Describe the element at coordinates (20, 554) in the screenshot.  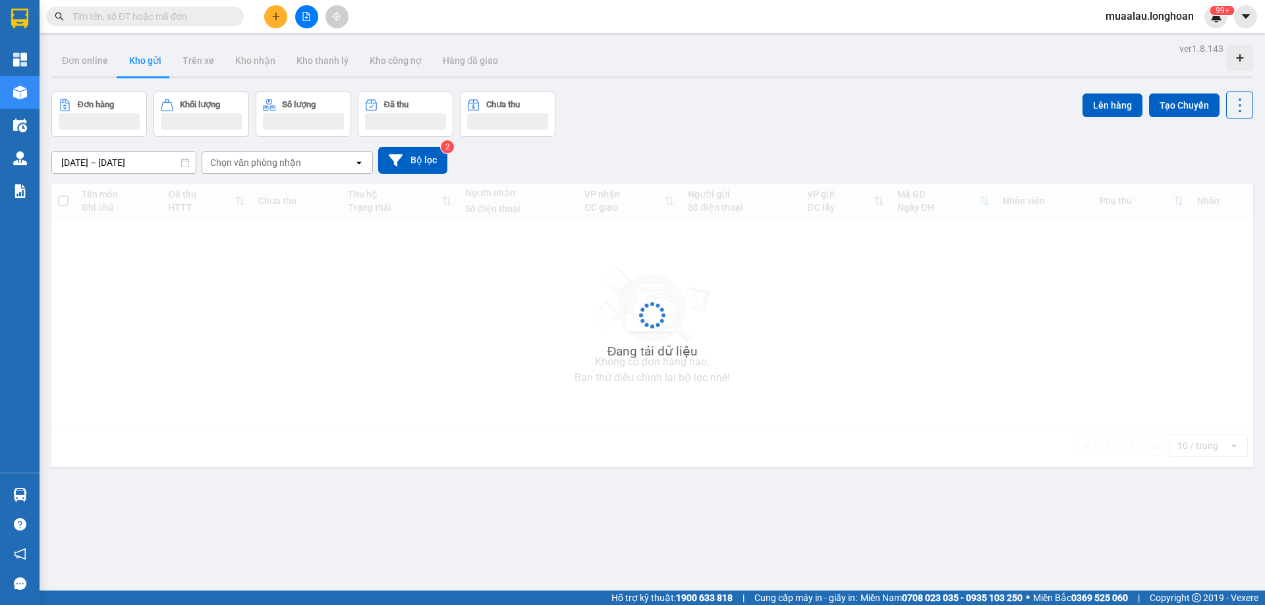
I see `span: notification` at that location.